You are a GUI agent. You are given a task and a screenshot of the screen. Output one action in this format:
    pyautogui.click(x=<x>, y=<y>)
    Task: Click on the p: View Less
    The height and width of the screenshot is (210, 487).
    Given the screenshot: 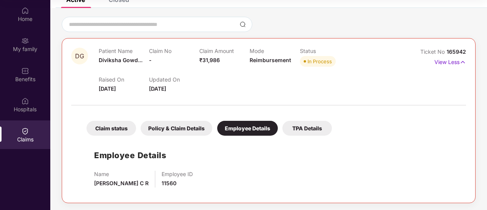 What is the action you would take?
    pyautogui.click(x=450, y=61)
    